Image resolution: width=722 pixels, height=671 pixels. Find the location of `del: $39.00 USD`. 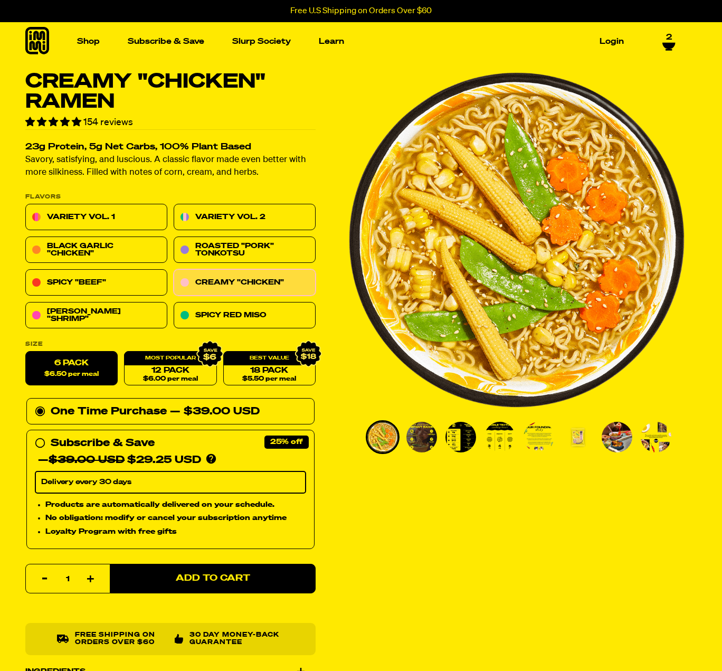

del: $39.00 USD is located at coordinates (87, 460).